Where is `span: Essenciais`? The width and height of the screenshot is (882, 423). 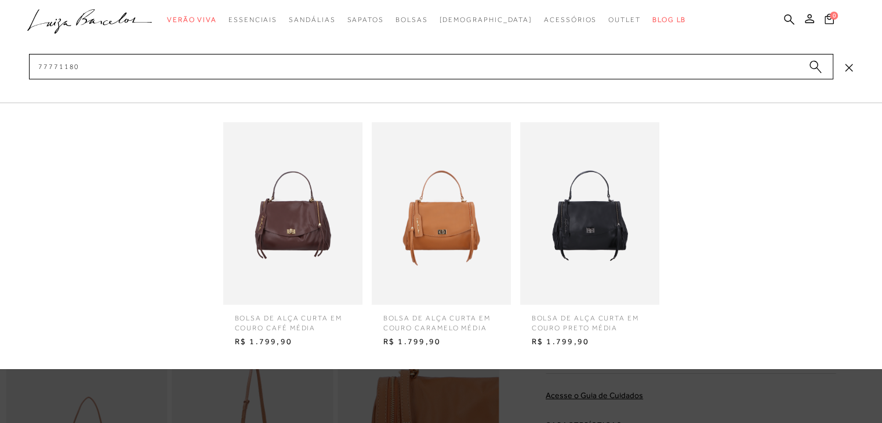
span: Essenciais is located at coordinates (253, 20).